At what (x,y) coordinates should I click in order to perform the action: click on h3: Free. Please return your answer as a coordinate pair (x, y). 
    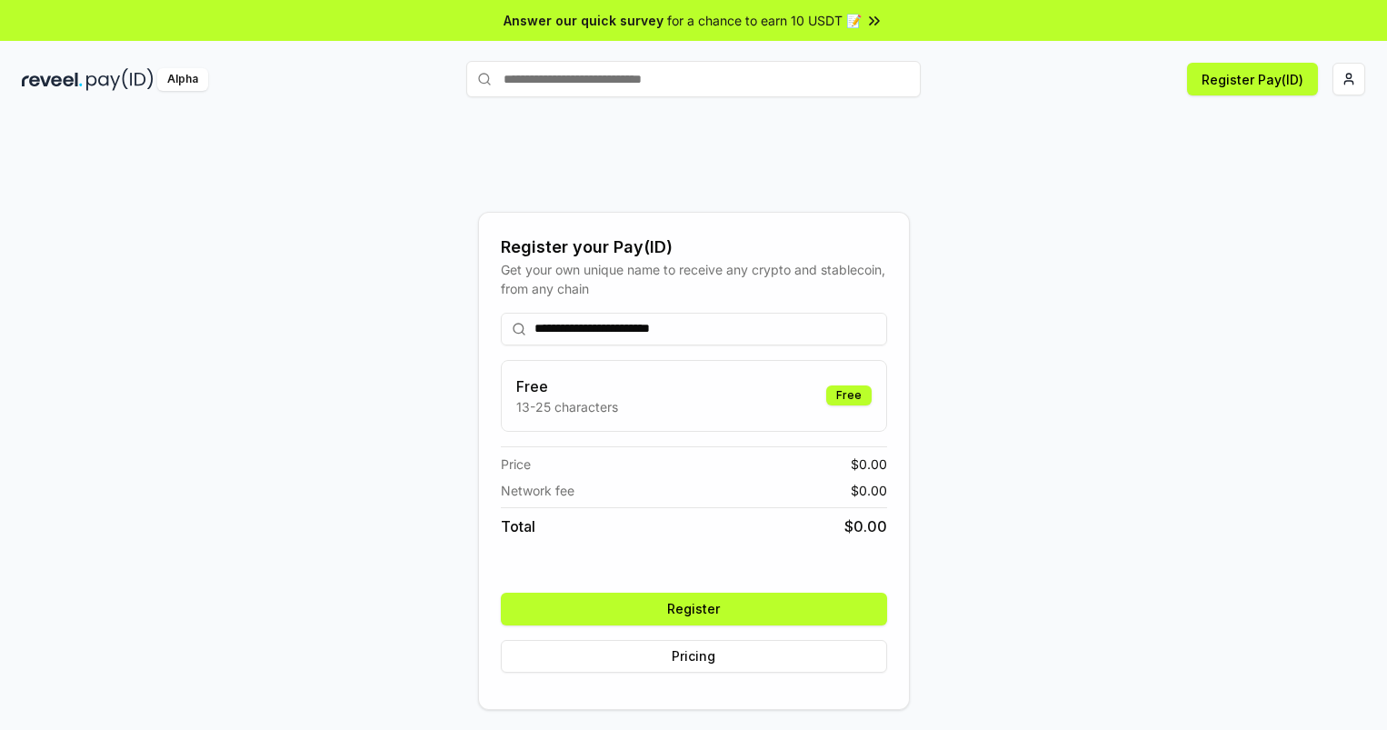
    Looking at the image, I should click on (567, 386).